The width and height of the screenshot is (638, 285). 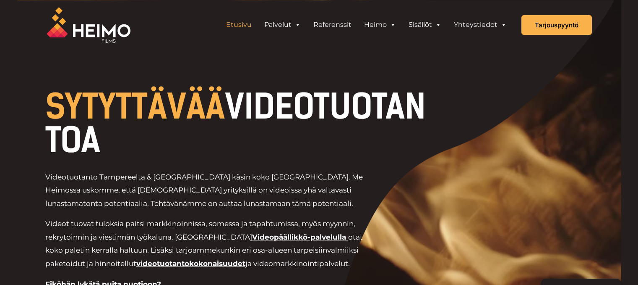 I want to click on div: Tarjouspyyntö, so click(x=557, y=25).